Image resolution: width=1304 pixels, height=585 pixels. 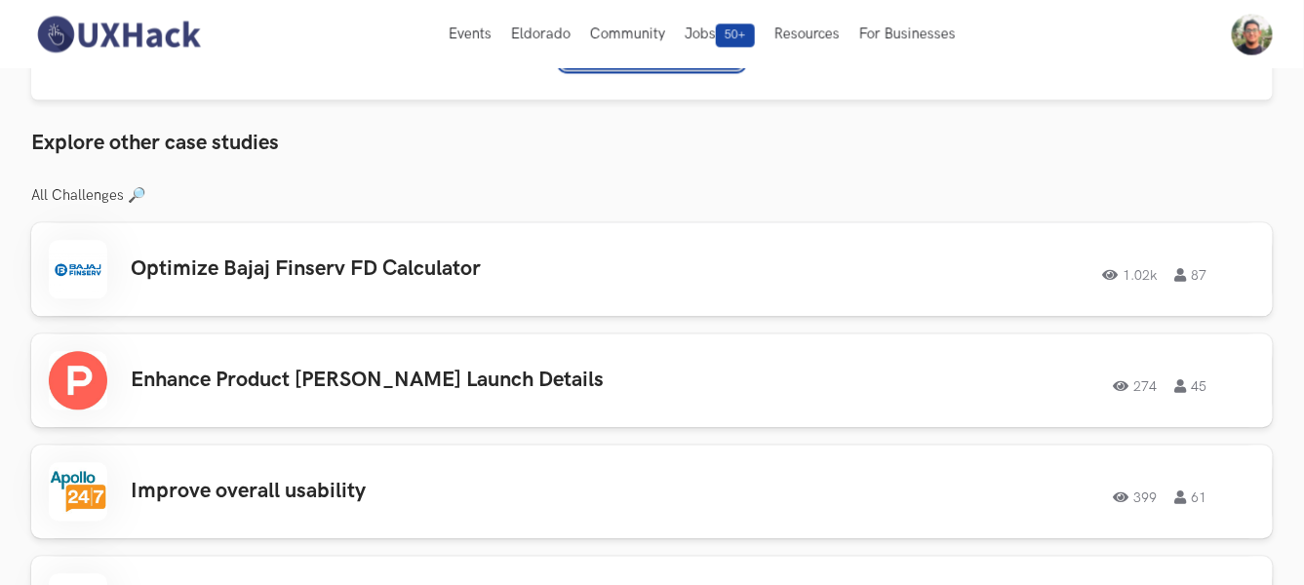 I want to click on span: 50+, so click(x=735, y=35).